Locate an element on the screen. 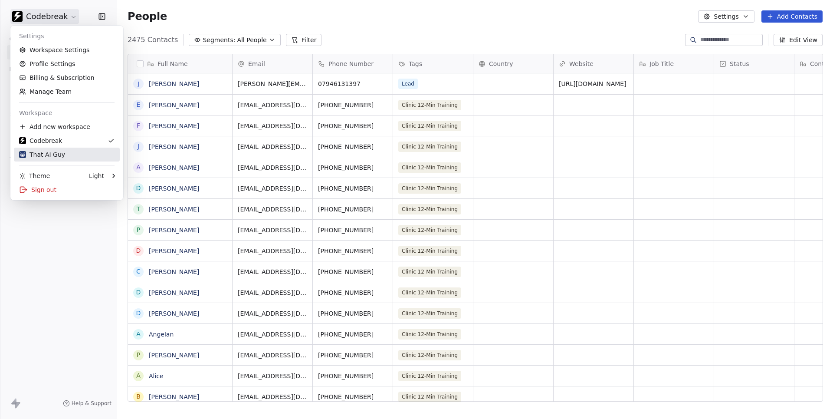 Image resolution: width=833 pixels, height=419 pixels. img: ThatAIGuy_Icon_WhiteonBlue.webp is located at coordinates (23, 154).